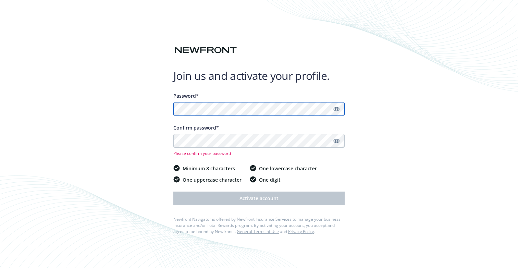 The width and height of the screenshot is (518, 268). What do you see at coordinates (186, 96) in the screenshot?
I see `span: Password*` at bounding box center [186, 96].